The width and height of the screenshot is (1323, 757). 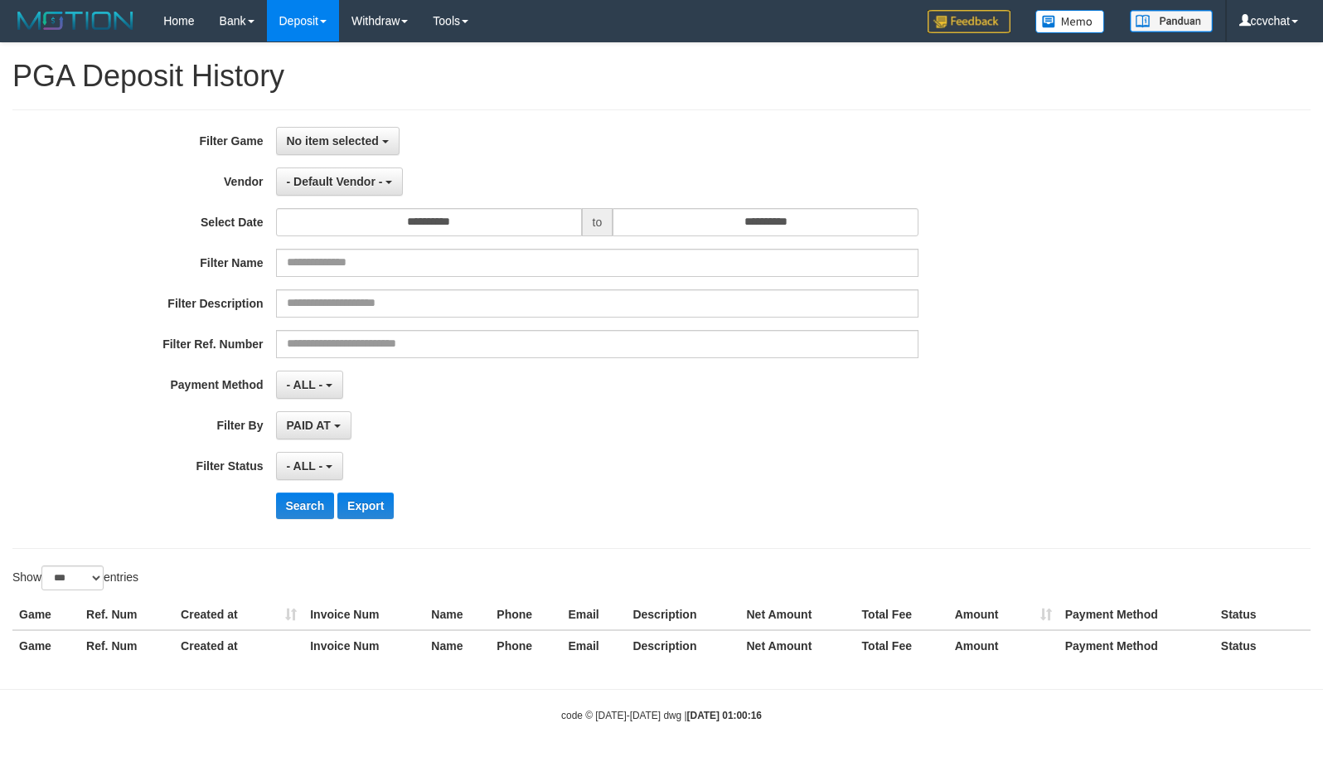 What do you see at coordinates (1172, 21) in the screenshot?
I see `img: panduan.png` at bounding box center [1172, 21].